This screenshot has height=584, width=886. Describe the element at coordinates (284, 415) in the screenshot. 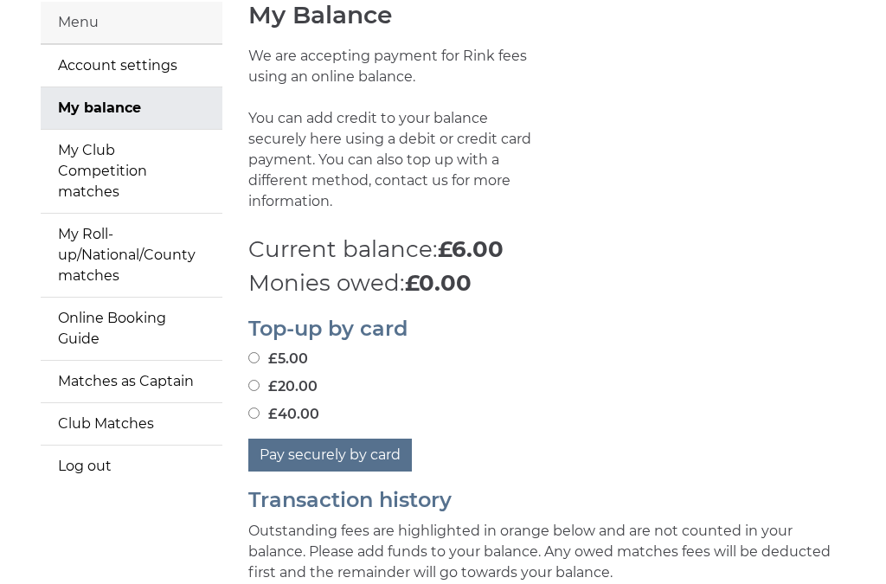

I see `label: £40.00` at that location.